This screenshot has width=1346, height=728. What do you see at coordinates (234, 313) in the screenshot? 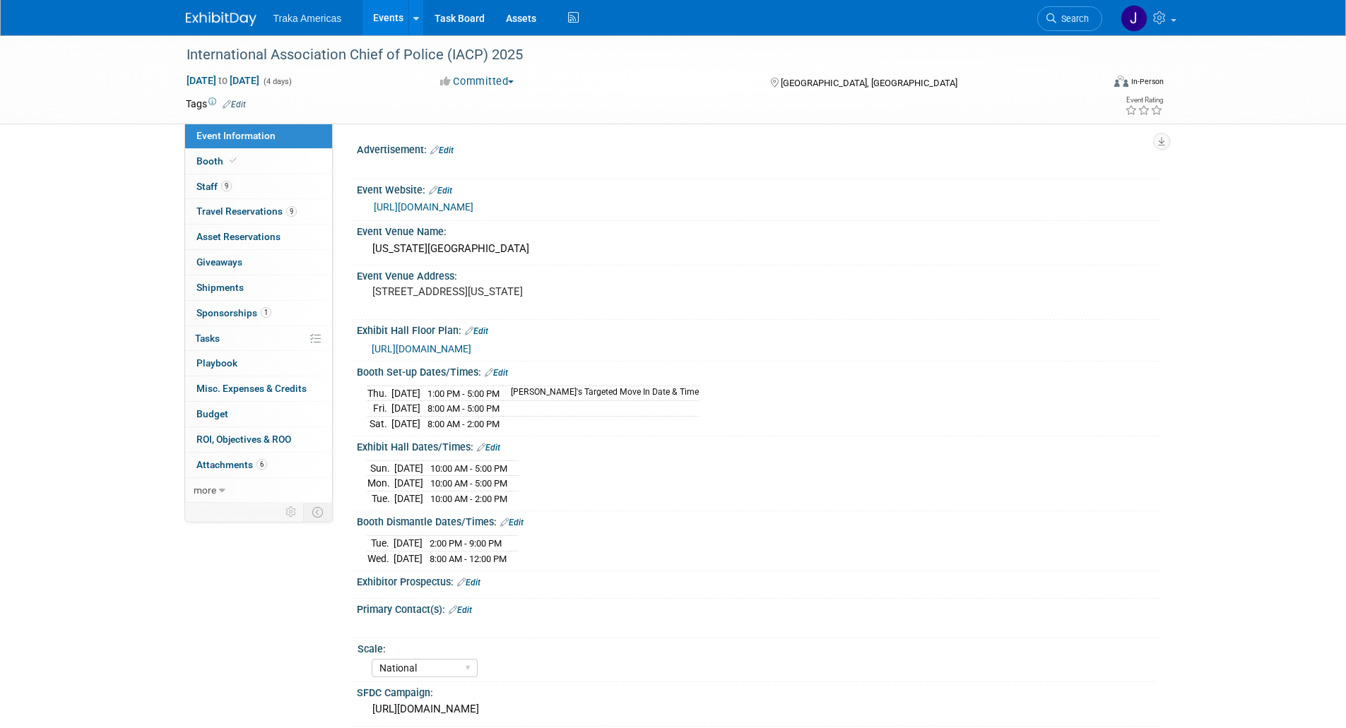
I see `span: Sponsorships` at bounding box center [234, 313].